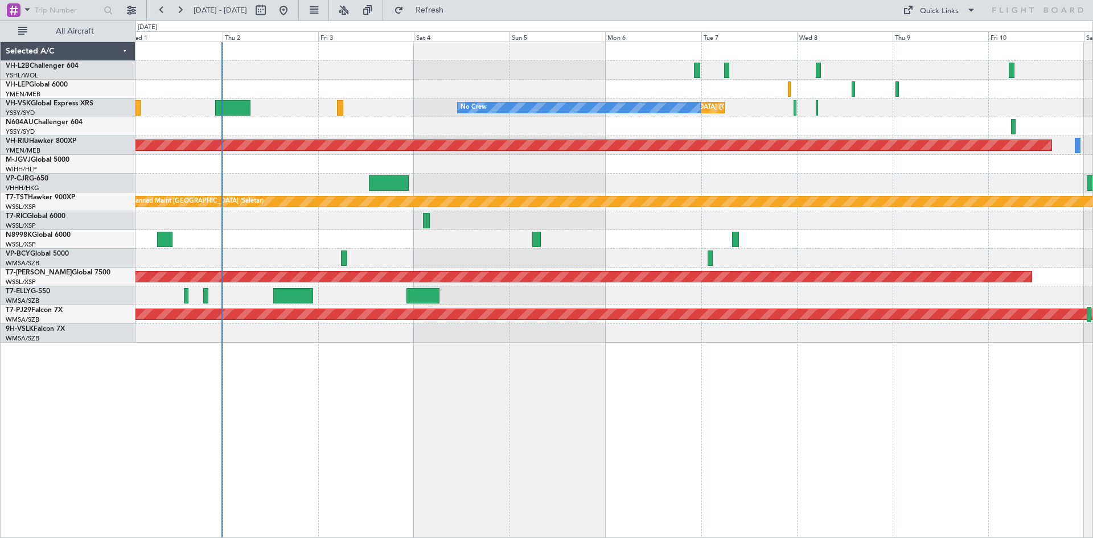  What do you see at coordinates (22, 188) in the screenshot?
I see `a: VHHH/HKG` at bounding box center [22, 188].